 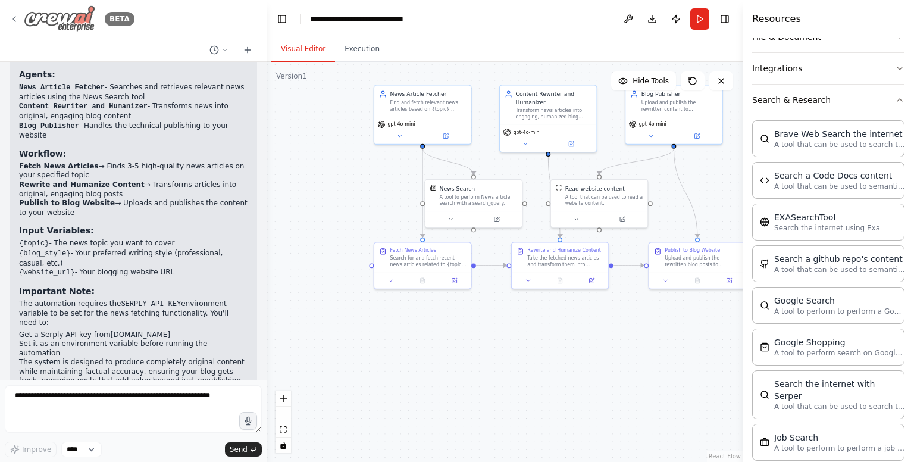 What do you see at coordinates (248, 421) in the screenshot?
I see `button: Click to speak your automation idea` at bounding box center [248, 421].